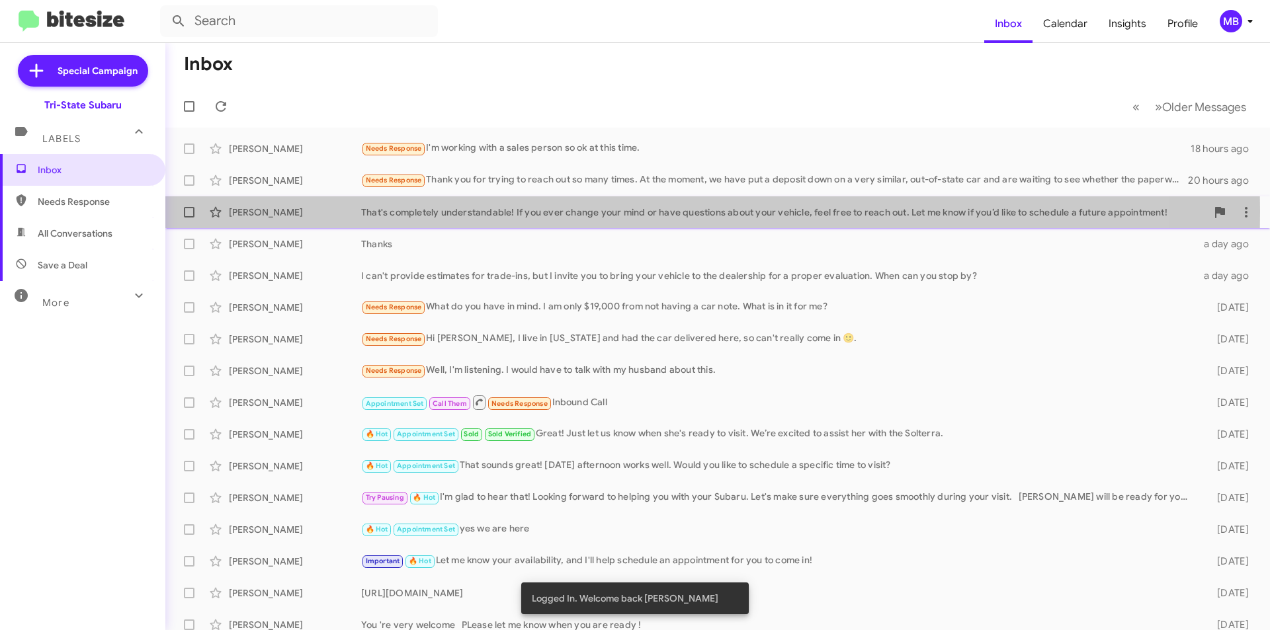 The width and height of the screenshot is (1270, 630). I want to click on div: What do you have in mind. I am only $19,000 from not having a car note. What is in it for me?, so click(779, 307).